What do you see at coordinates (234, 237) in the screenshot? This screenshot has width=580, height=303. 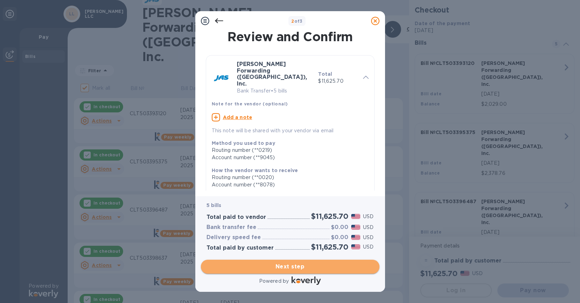 I see `h3: Delivery speed fee` at bounding box center [234, 237].